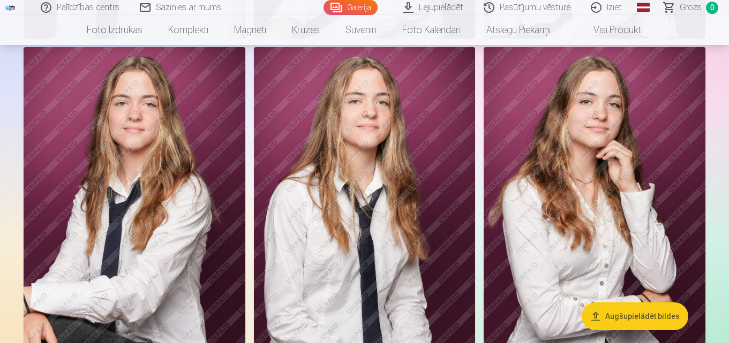 Image resolution: width=729 pixels, height=343 pixels. Describe the element at coordinates (10, 7) in the screenshot. I see `img: /fa1` at that location.